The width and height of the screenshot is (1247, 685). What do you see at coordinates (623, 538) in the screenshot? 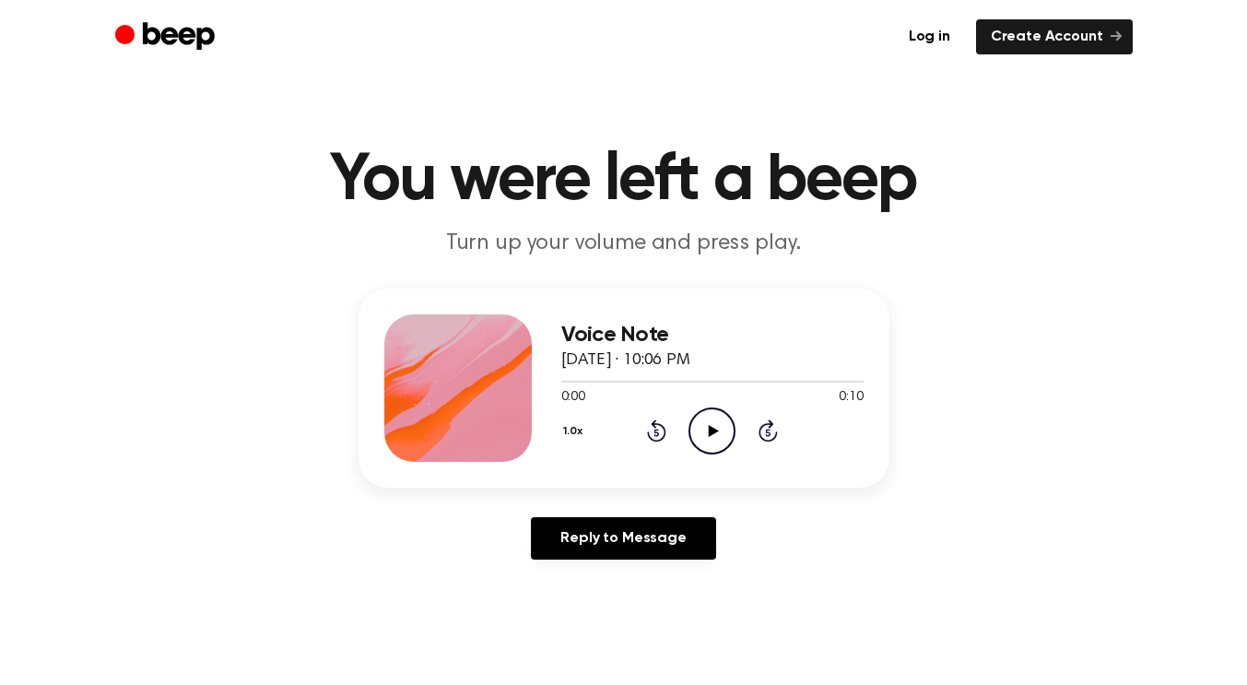
I see `a: Reply to Message` at bounding box center [623, 538].